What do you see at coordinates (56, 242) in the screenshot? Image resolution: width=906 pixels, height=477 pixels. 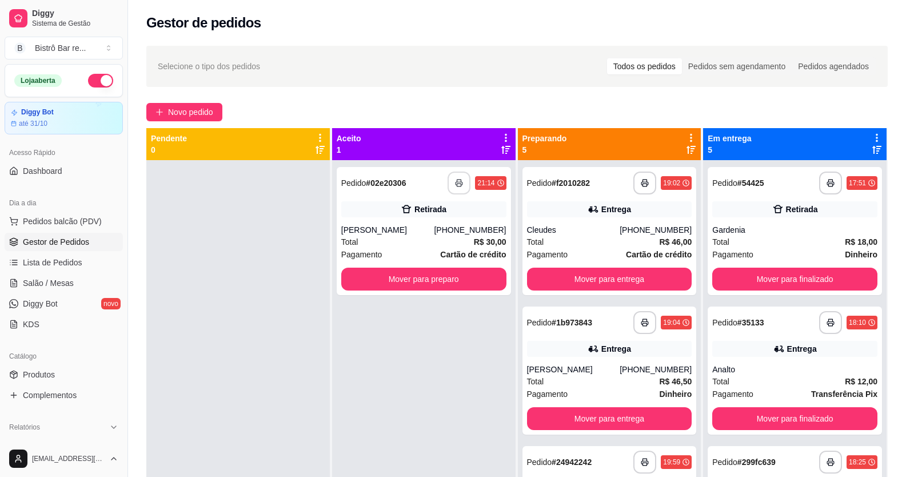 I see `span: Gestor de Pedidos` at bounding box center [56, 242].